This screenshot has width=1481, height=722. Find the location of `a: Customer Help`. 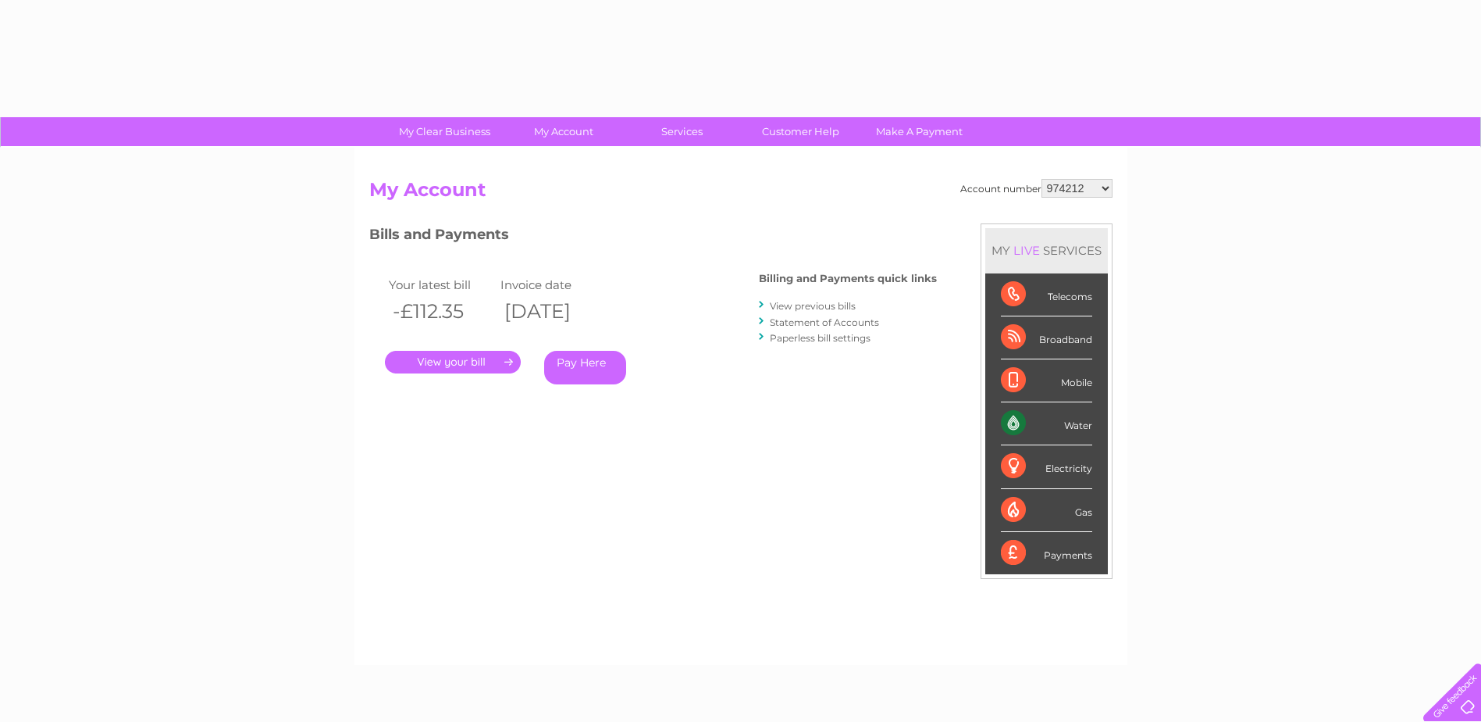

a: Customer Help is located at coordinates (800, 131).